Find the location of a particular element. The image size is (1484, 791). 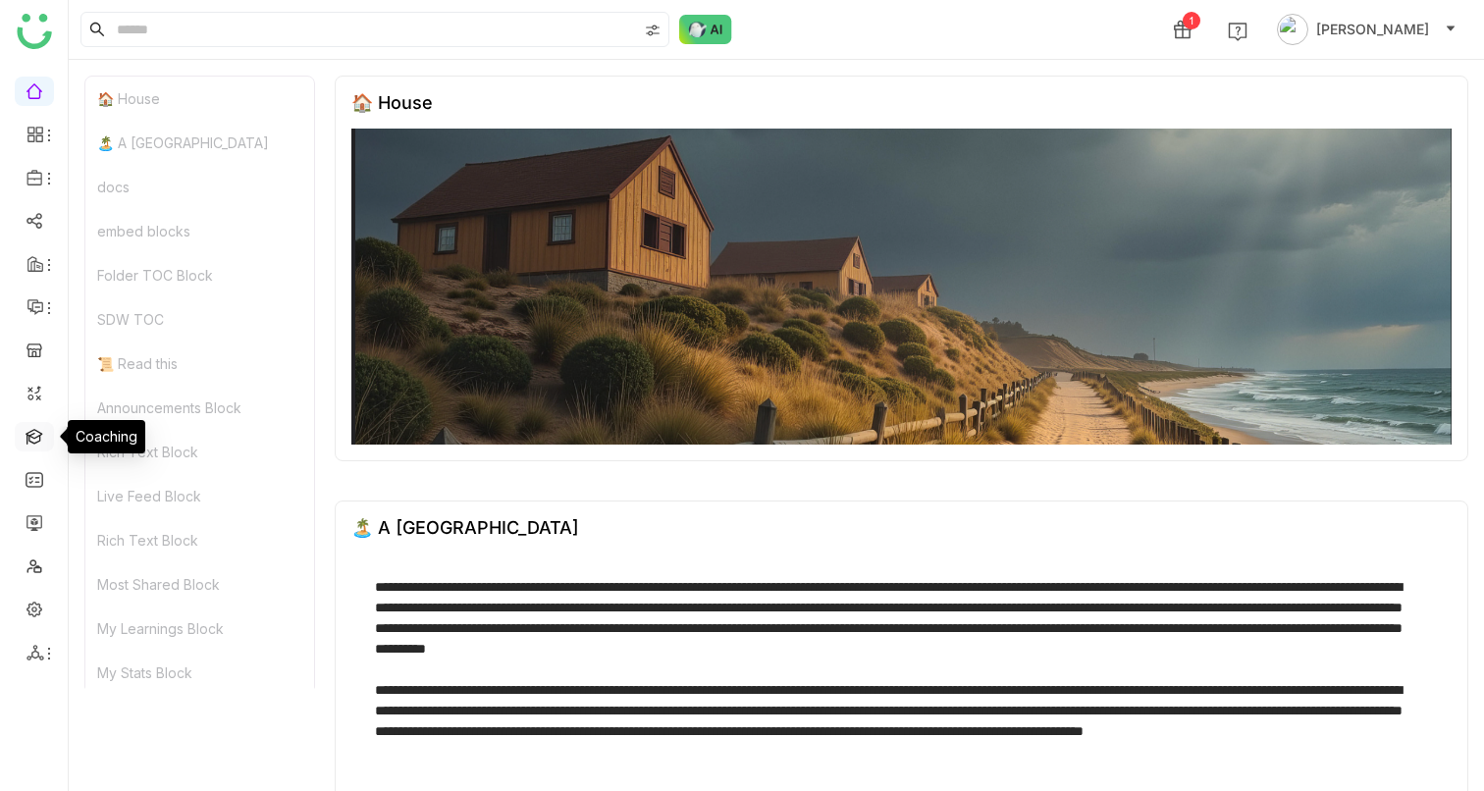

div: Coaching is located at coordinates (106, 437).